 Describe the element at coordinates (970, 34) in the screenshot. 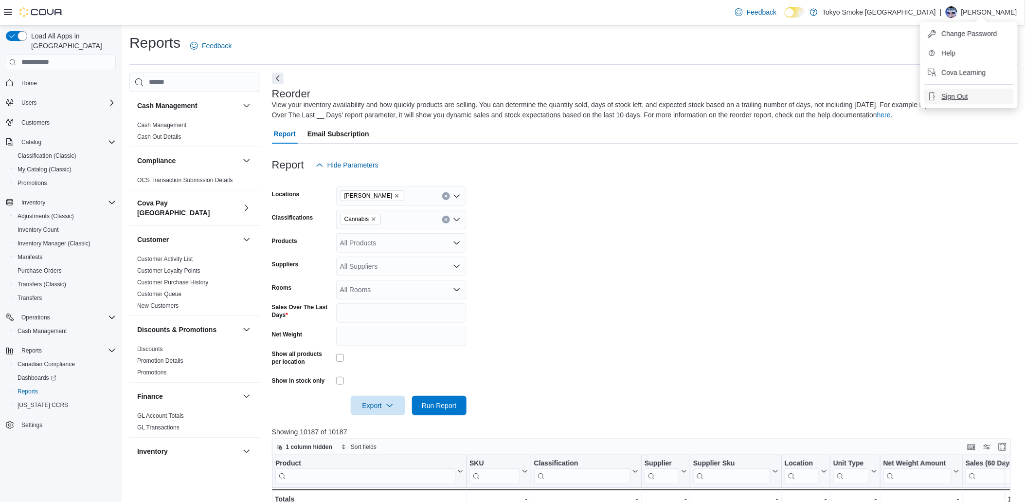

I see `span: Change Password` at that location.